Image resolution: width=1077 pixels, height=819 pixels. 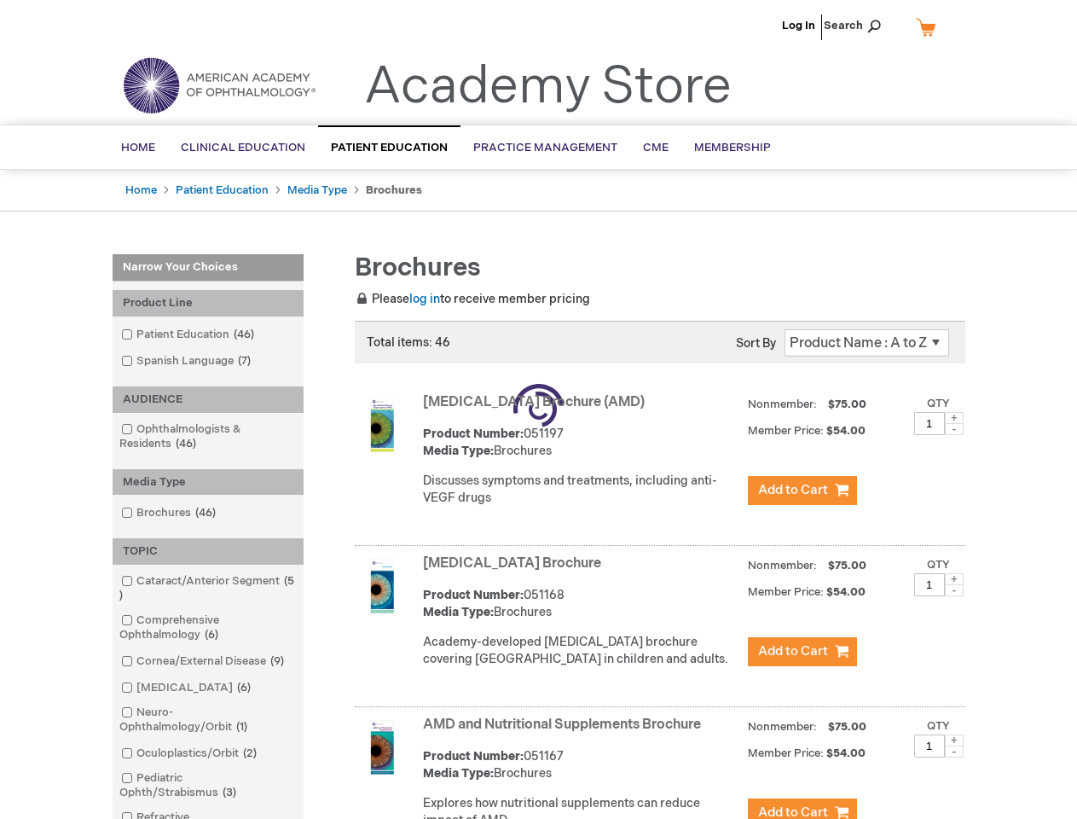 I want to click on a: Spanish Language7, so click(x=187, y=361).